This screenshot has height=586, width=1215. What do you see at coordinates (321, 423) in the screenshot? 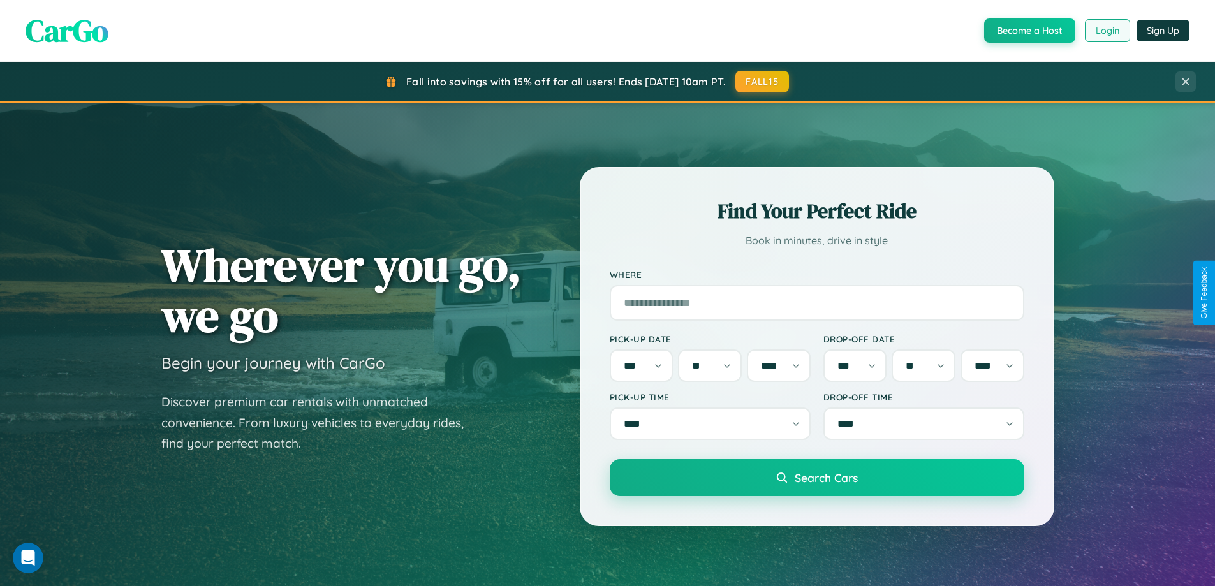
I see `p: Discover premium car rentals with unmatched convenience. From luxury vehicles to everyday rides, ...` at bounding box center [321, 423].